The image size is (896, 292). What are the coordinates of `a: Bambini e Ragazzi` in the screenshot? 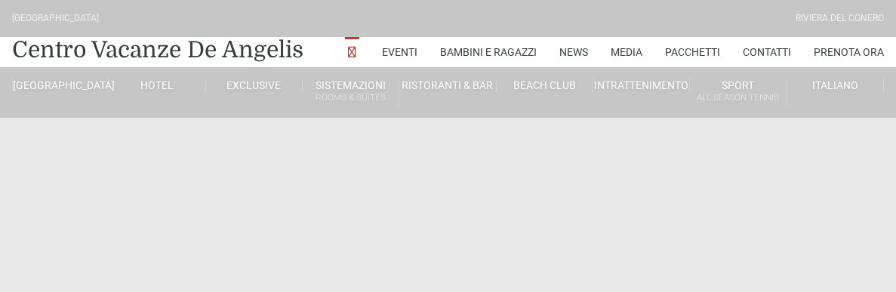 It's located at (488, 52).